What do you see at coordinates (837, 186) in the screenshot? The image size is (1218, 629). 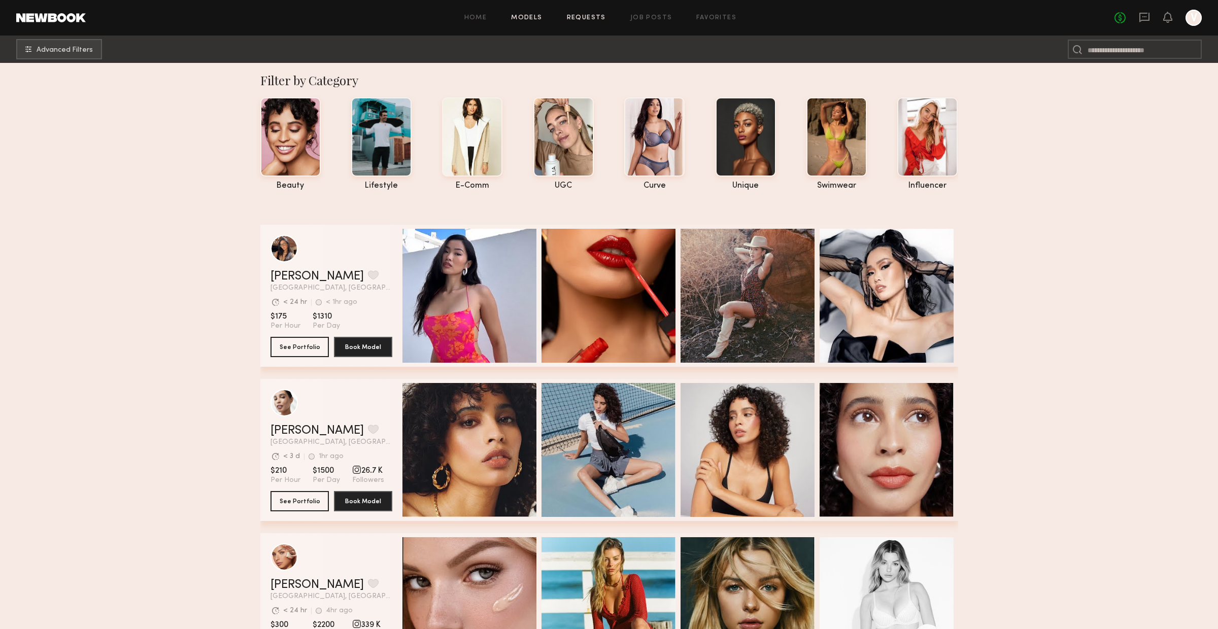 I see `div: swimwear` at bounding box center [837, 186].